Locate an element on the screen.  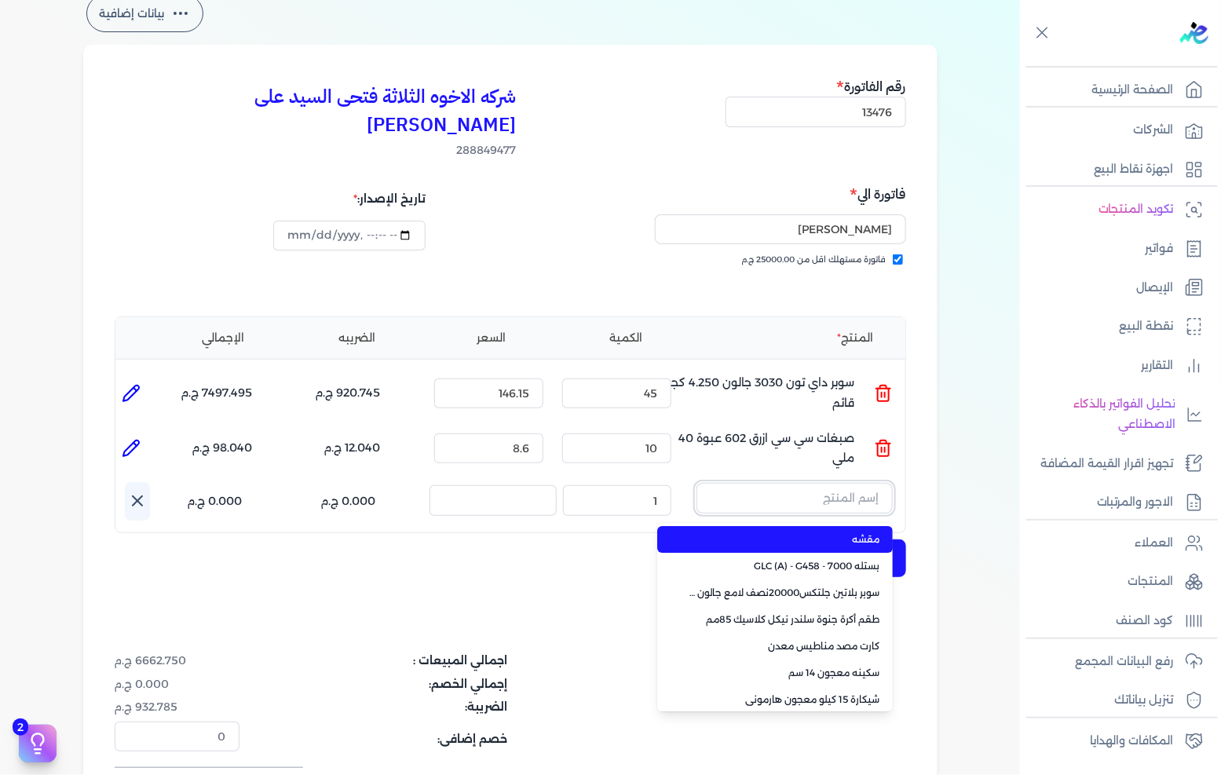
a: المنتجات is located at coordinates (1116, 582).